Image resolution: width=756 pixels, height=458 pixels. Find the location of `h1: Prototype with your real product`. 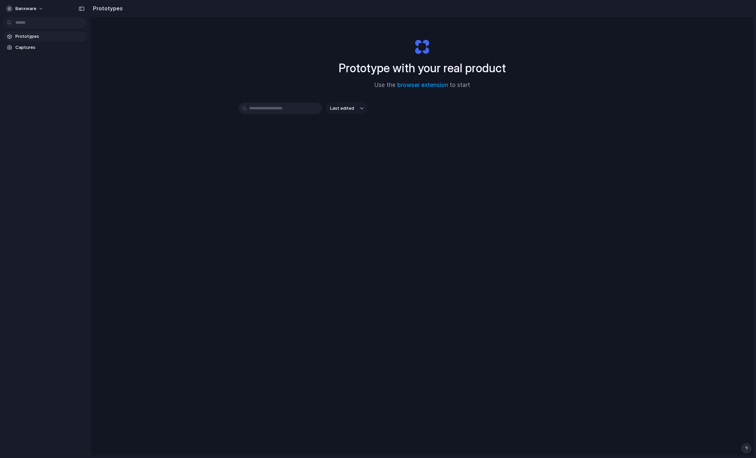

h1: Prototype with your real product is located at coordinates (422, 68).